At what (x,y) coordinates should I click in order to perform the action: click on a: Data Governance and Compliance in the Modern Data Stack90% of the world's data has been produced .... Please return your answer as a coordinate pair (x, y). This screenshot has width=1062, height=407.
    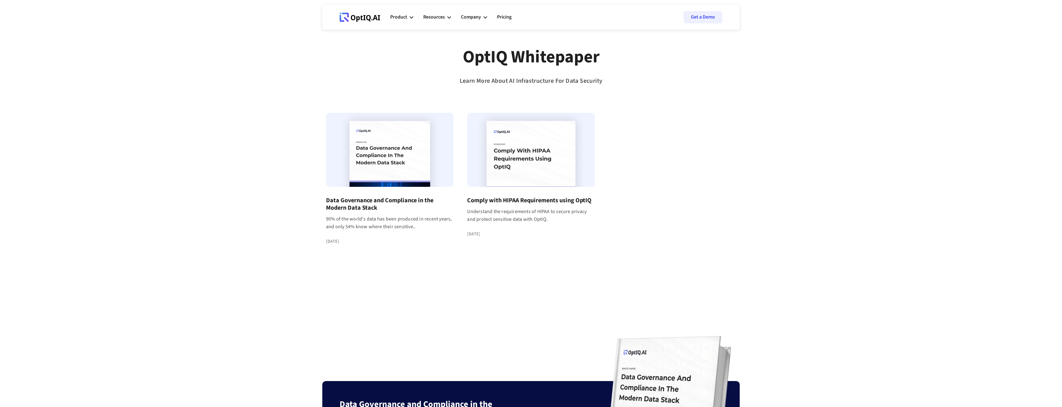
    Looking at the image, I should click on (389, 192).